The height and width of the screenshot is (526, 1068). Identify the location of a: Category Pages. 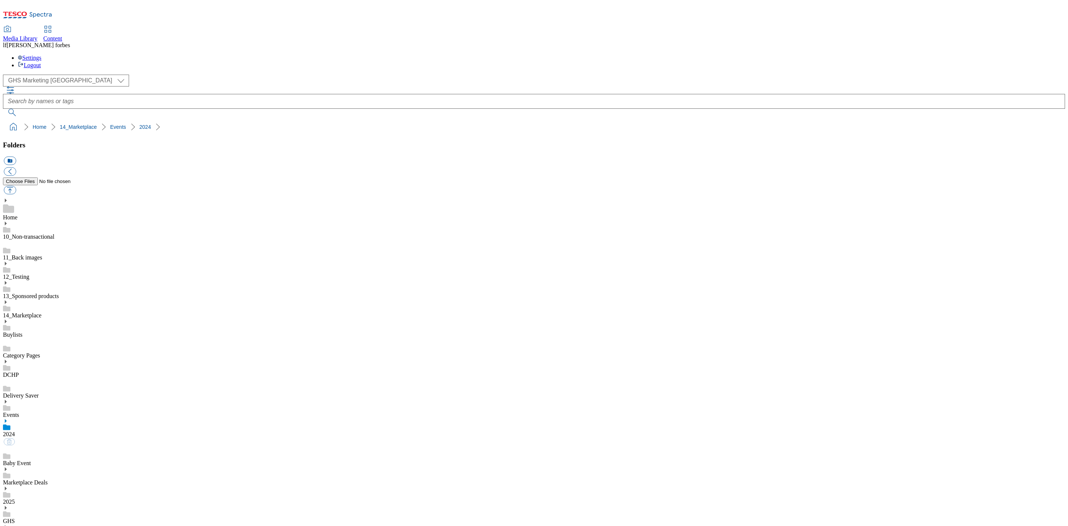
(22, 355).